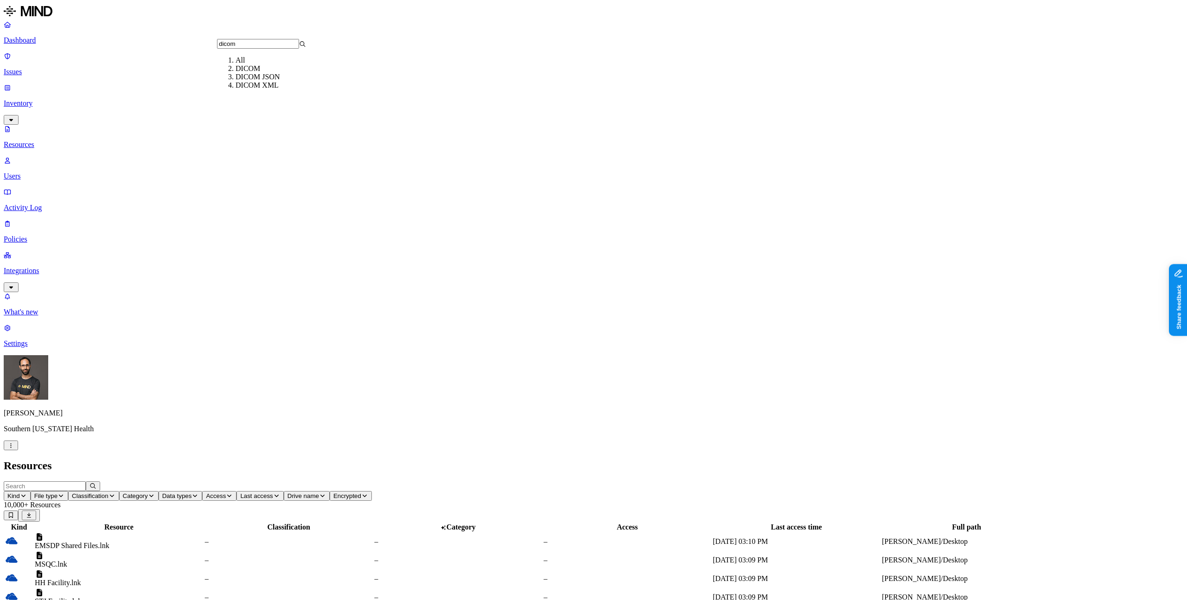 The width and height of the screenshot is (1187, 600). I want to click on a: MIND, so click(594, 12).